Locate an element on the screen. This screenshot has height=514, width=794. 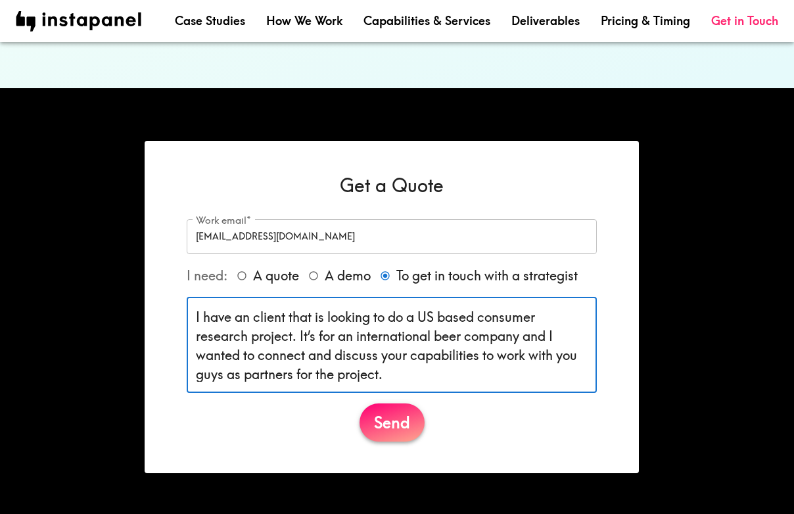
a: Deliverables is located at coordinates (546, 20).